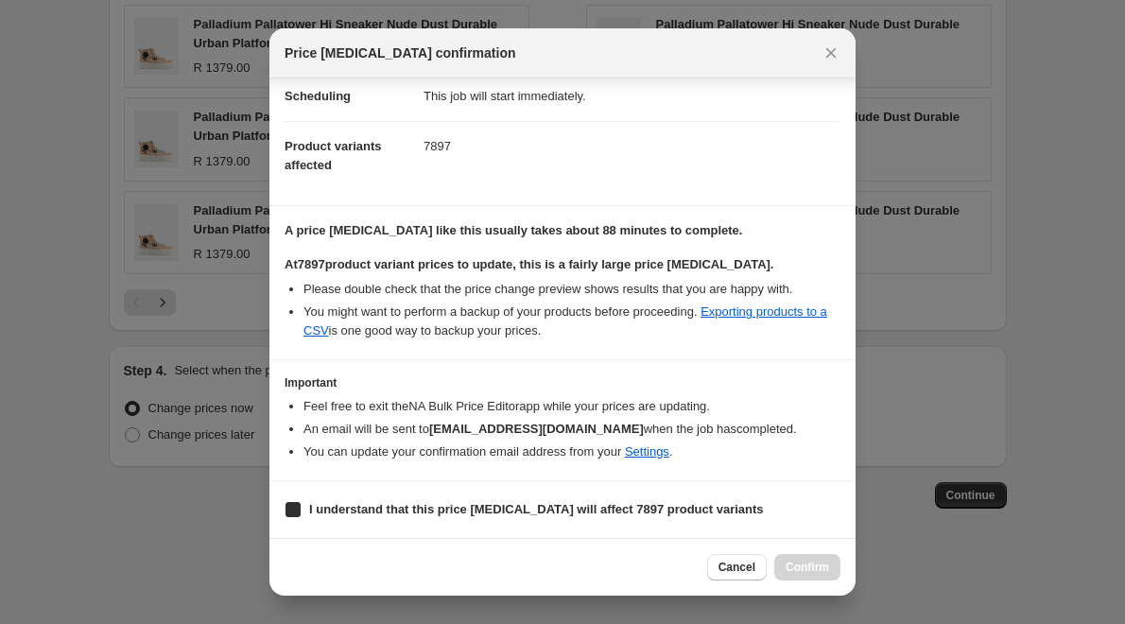 The height and width of the screenshot is (624, 1125). What do you see at coordinates (562, 383) in the screenshot?
I see `h3: Important` at bounding box center [562, 383].